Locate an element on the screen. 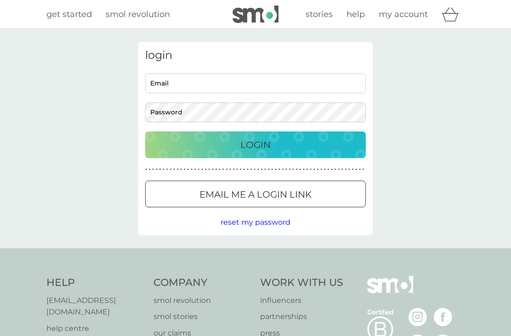  p: smol stories is located at coordinates (202, 317).